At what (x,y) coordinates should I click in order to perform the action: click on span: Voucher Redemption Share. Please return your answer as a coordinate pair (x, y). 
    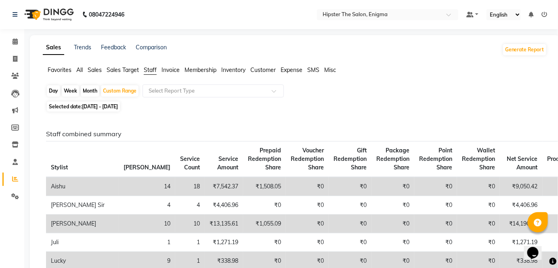
    Looking at the image, I should click on (307, 159).